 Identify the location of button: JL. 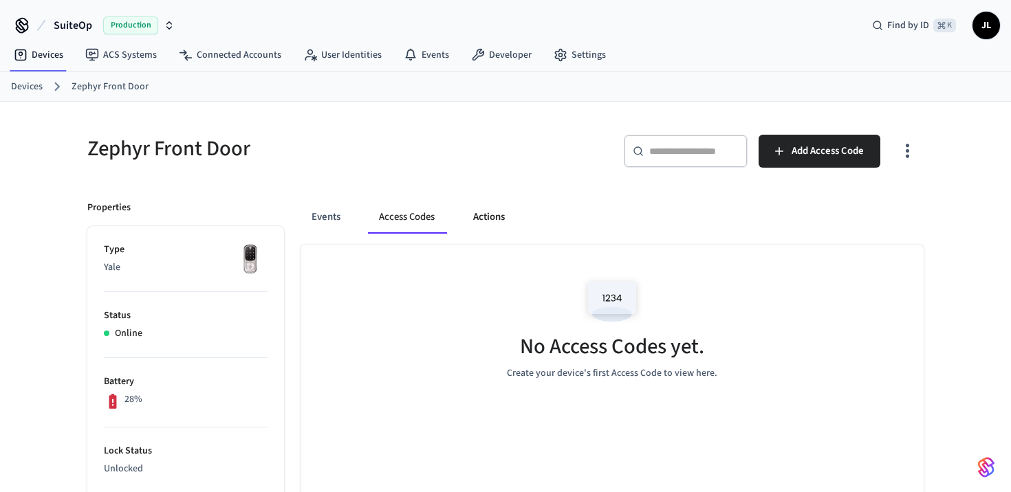
(986, 25).